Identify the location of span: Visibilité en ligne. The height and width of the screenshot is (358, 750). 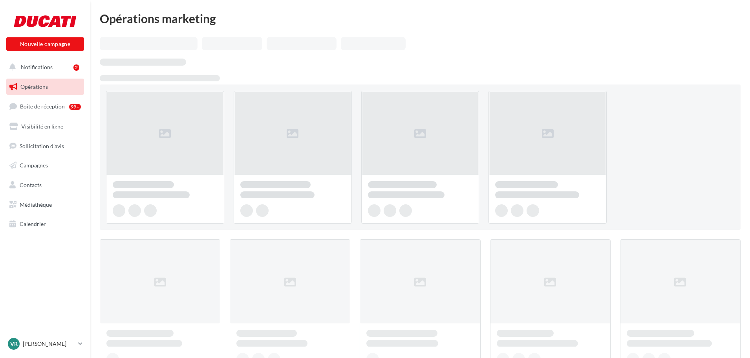
(42, 126).